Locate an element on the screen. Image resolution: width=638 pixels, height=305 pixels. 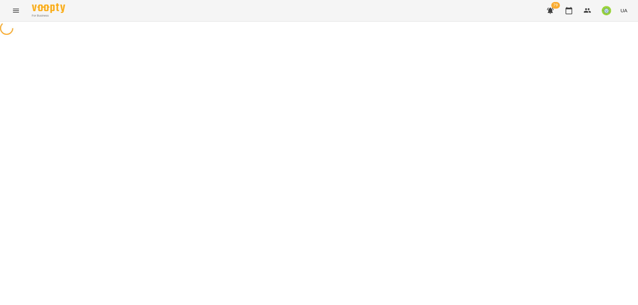
span: 79 is located at coordinates (556, 5).